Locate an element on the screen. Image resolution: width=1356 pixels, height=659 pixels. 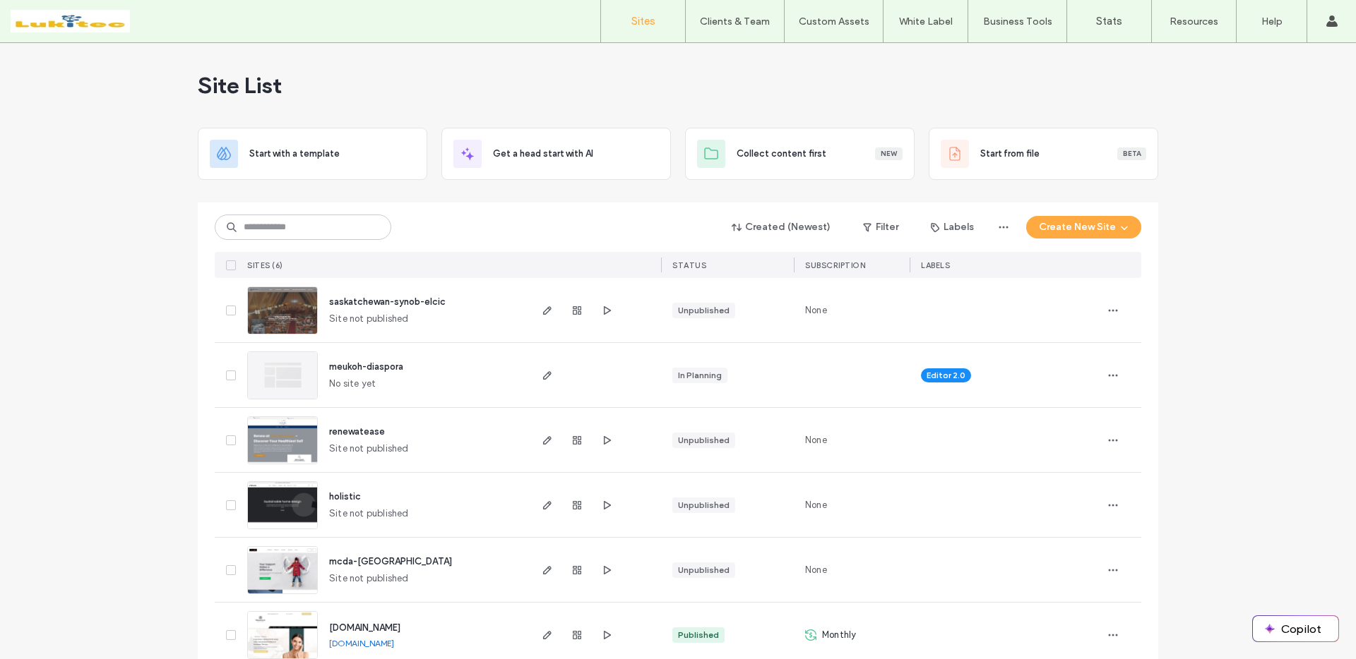
span: Start with a template is located at coordinates (294, 154).